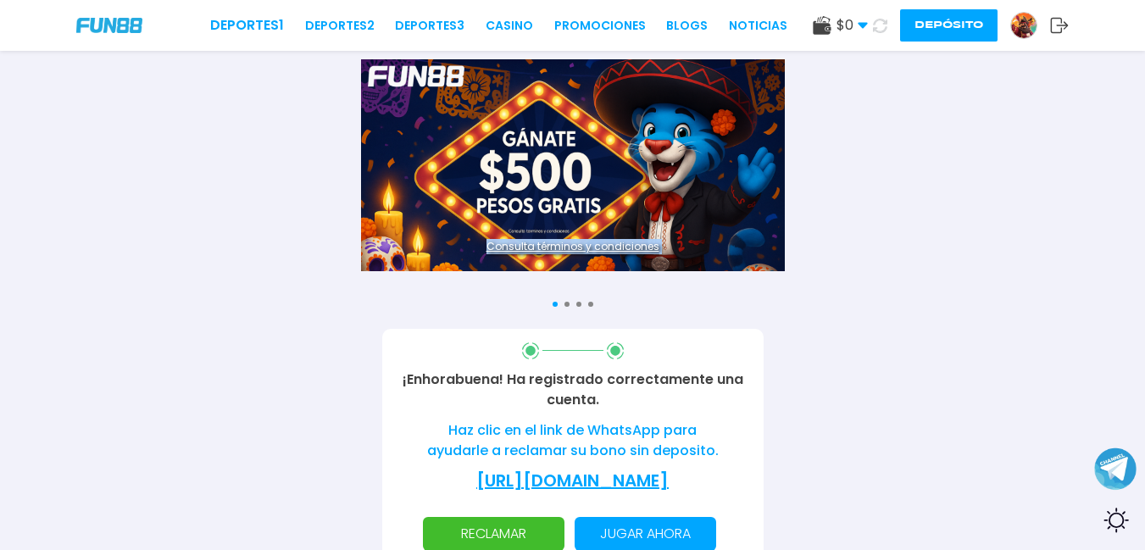 The width and height of the screenshot is (1145, 550). I want to click on p: ¡Enhorabuena! Ha registrado correctamente una cuenta., so click(573, 390).